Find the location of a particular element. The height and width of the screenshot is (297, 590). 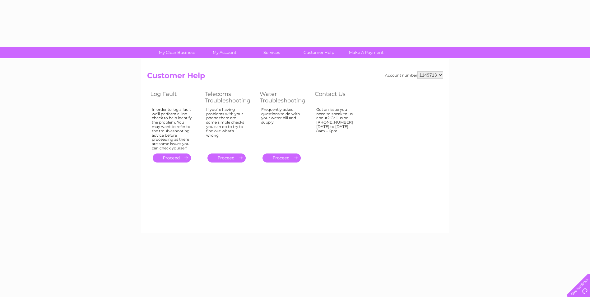

div: Account number is located at coordinates (414, 75).